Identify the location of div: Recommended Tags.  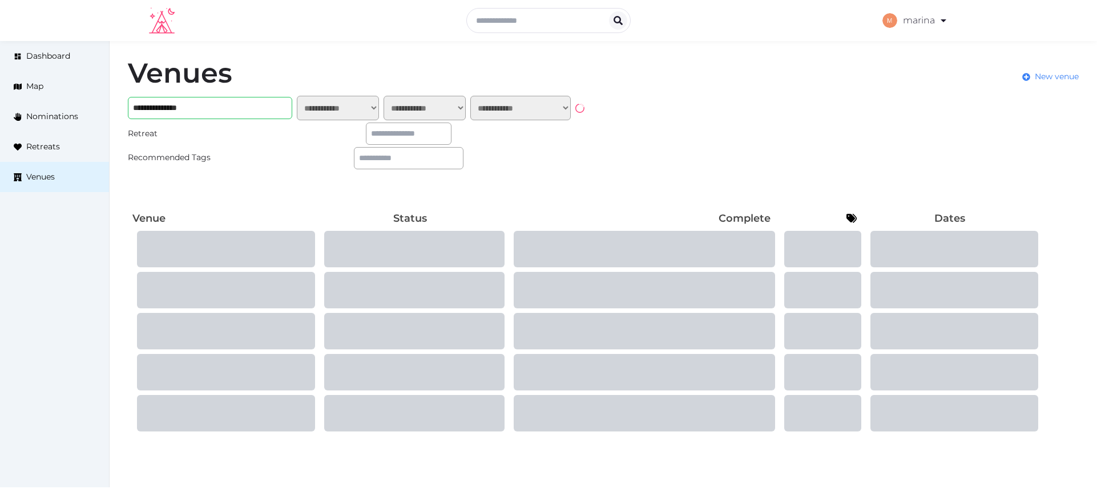
(183, 157).